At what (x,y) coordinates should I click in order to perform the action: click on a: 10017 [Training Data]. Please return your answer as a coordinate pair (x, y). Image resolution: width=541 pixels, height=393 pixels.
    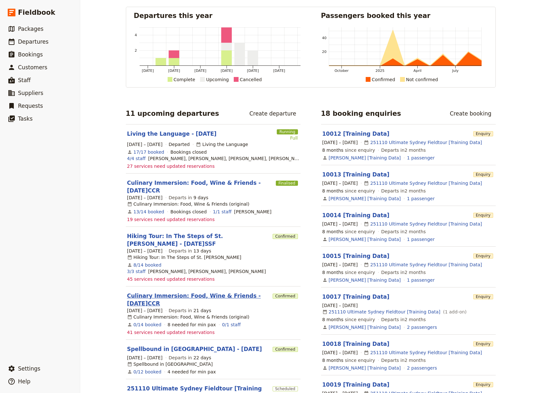
    Looking at the image, I should click on (355, 297).